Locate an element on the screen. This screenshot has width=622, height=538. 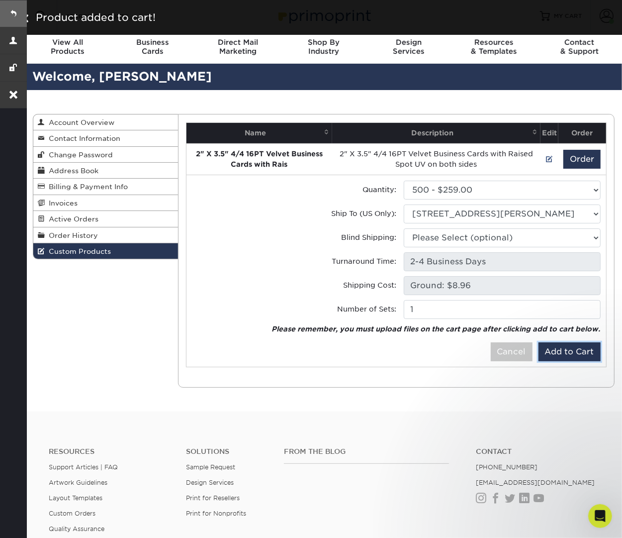
a: Contact is located at coordinates (537, 451).